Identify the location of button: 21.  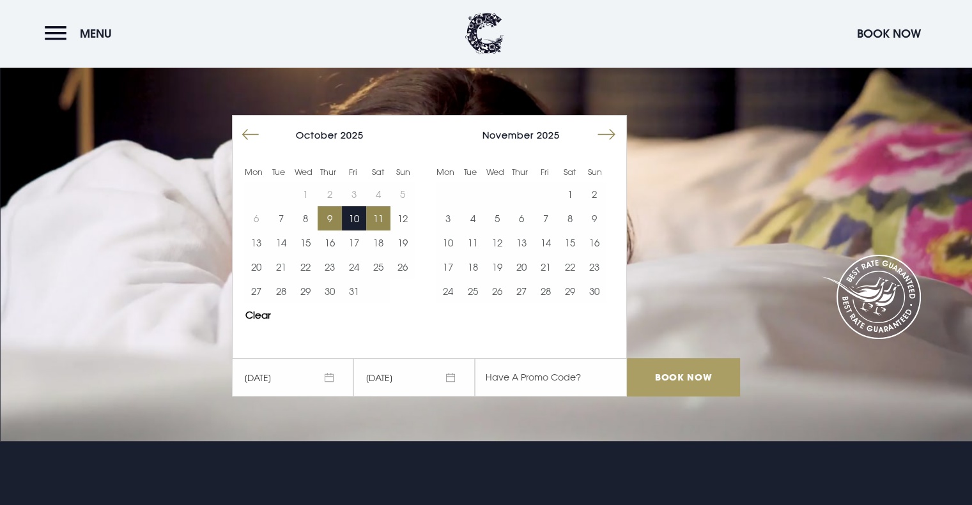
(281, 267).